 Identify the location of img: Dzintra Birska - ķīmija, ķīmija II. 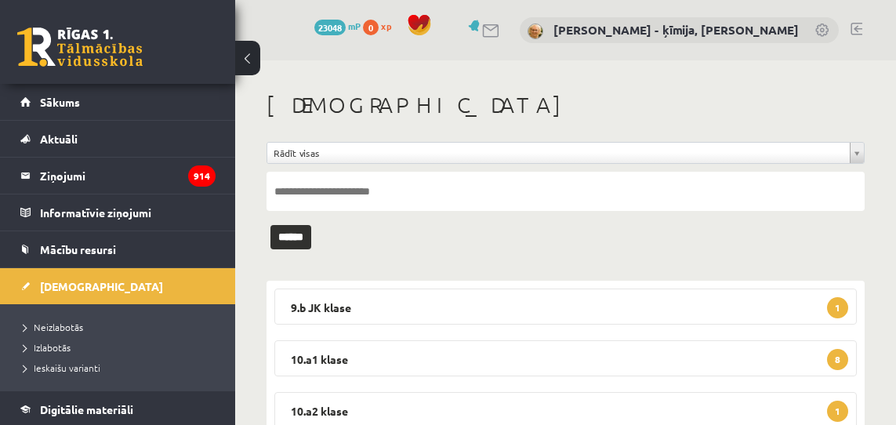
(536, 31).